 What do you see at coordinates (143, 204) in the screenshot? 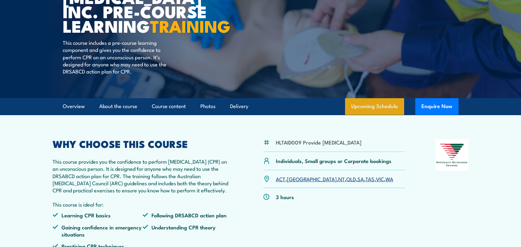
I see `p: This course is ideal for:` at bounding box center [143, 204].